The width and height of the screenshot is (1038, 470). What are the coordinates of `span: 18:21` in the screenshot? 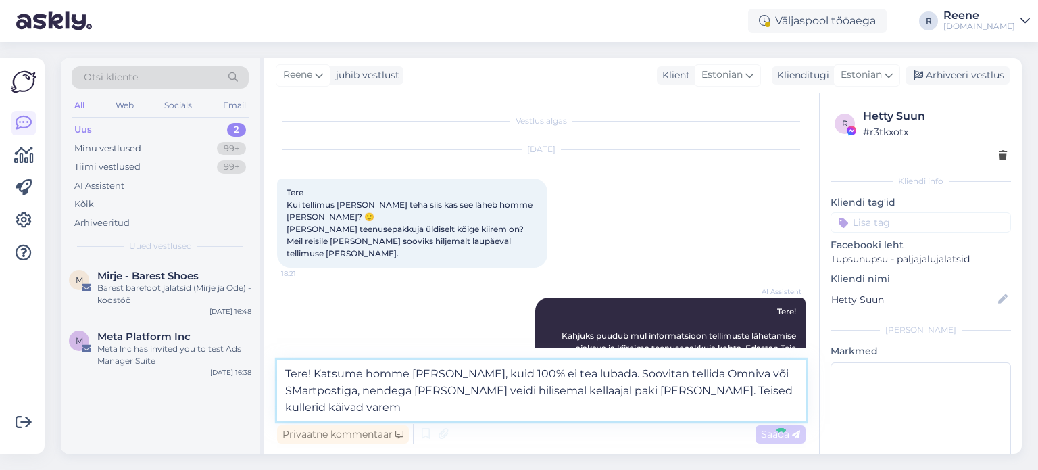 It's located at (306, 273).